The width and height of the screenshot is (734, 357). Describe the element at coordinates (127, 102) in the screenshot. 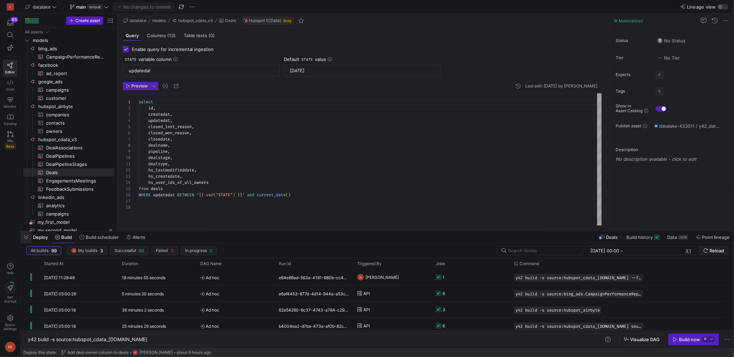

I see `div: 1` at that location.